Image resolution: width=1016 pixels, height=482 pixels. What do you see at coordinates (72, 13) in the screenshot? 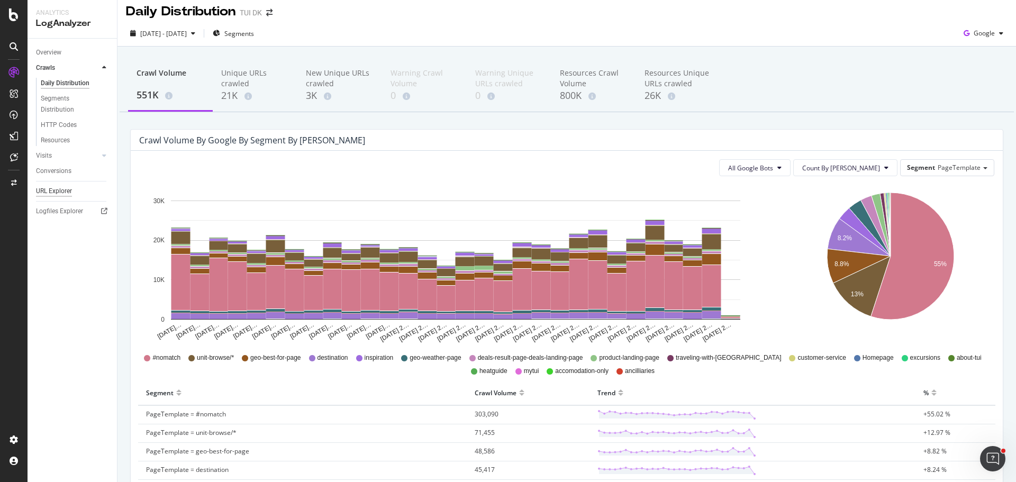
I see `div: Analytics` at bounding box center [72, 13].